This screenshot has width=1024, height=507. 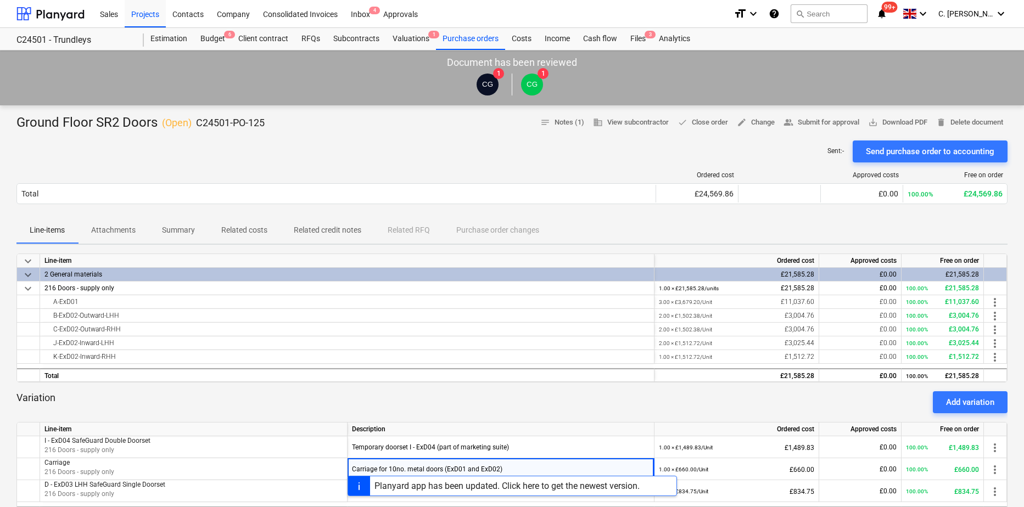 I want to click on small: 2.00 × £1,502.38 / Unit, so click(x=685, y=329).